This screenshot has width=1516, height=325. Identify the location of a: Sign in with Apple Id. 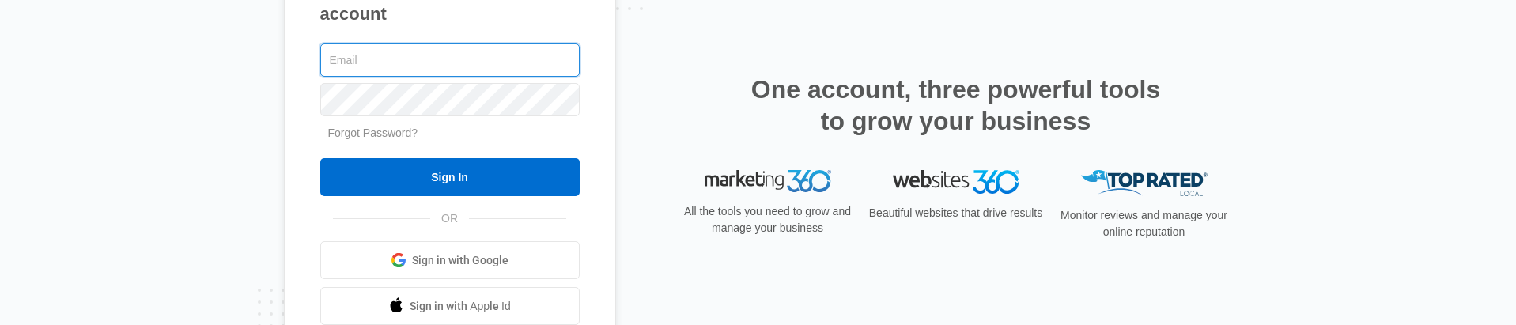
(450, 306).